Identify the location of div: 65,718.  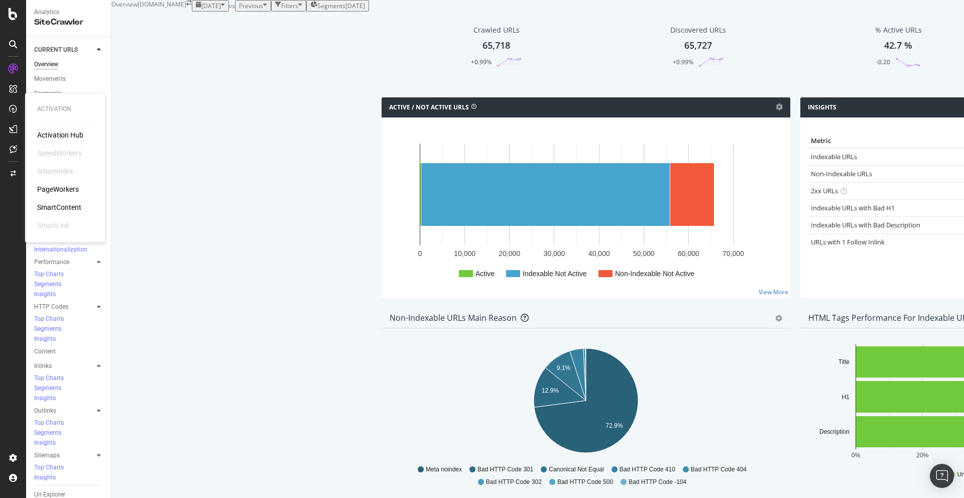
(496, 46).